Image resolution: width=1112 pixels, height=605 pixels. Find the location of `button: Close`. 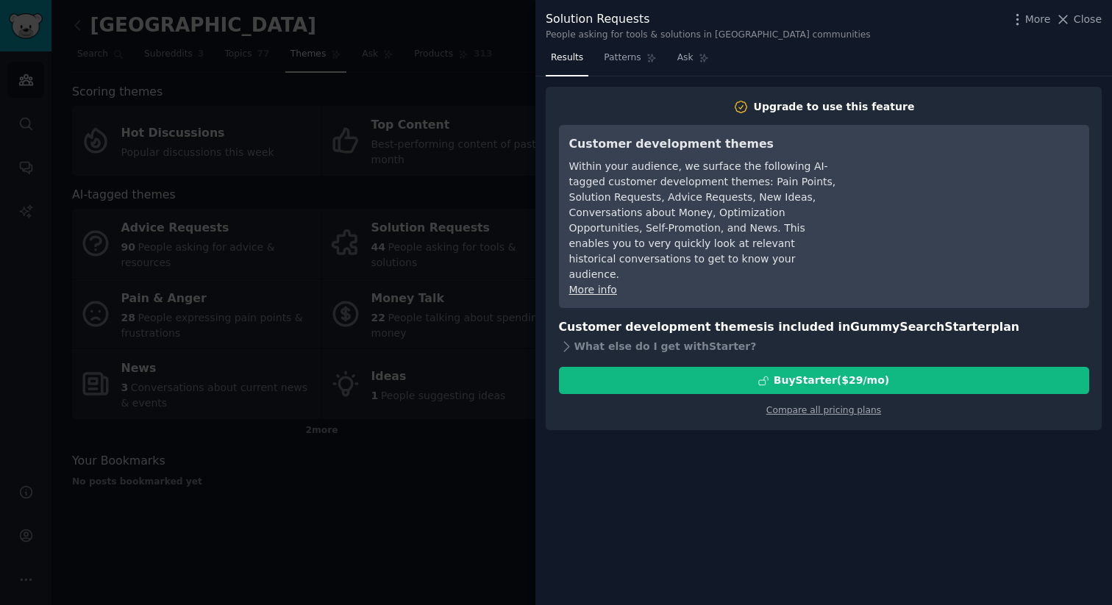

button: Close is located at coordinates (1078, 19).